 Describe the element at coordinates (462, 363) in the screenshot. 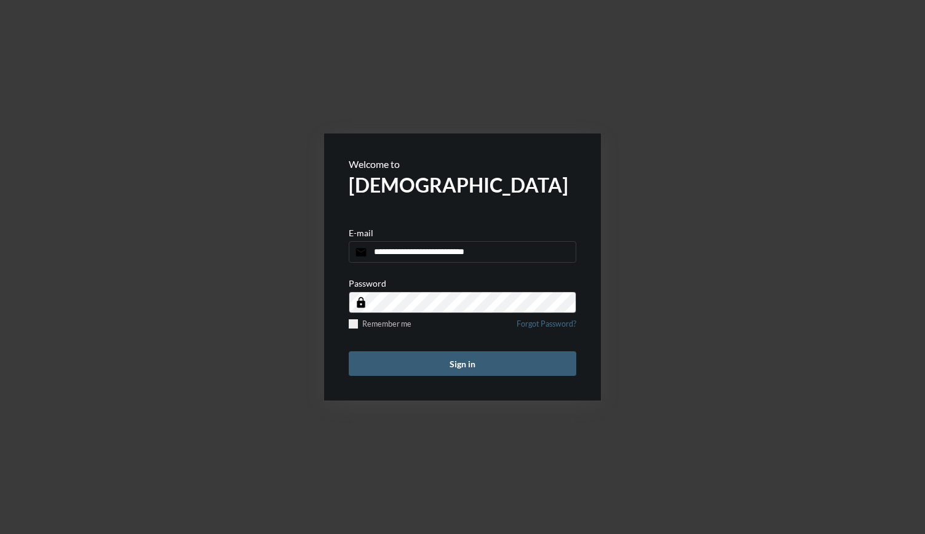

I see `button: Sign in` at that location.